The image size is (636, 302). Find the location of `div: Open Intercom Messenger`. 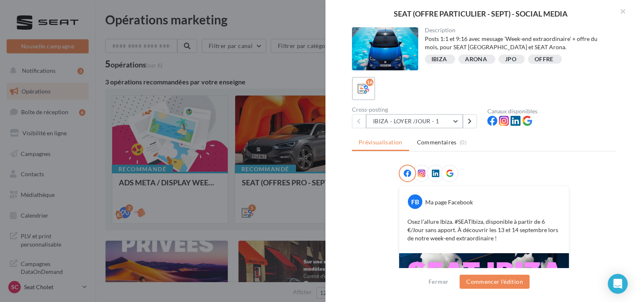

div: Open Intercom Messenger is located at coordinates (617, 284).